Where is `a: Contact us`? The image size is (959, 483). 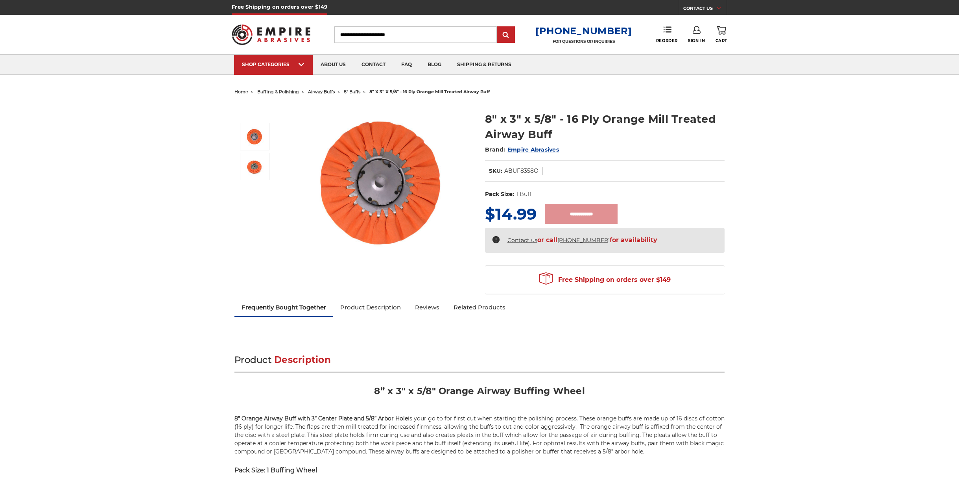
a: Contact us is located at coordinates (522, 240).